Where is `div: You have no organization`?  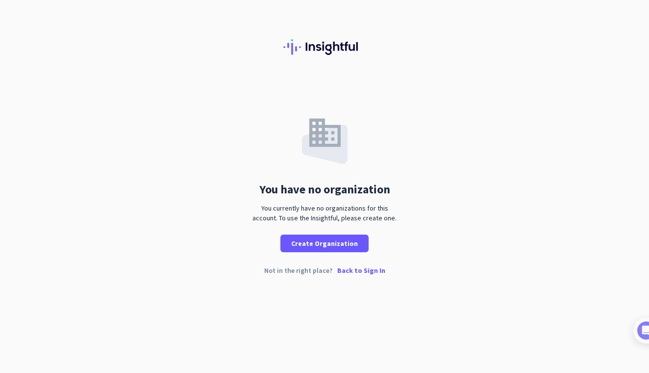
div: You have no organization is located at coordinates (325, 189).